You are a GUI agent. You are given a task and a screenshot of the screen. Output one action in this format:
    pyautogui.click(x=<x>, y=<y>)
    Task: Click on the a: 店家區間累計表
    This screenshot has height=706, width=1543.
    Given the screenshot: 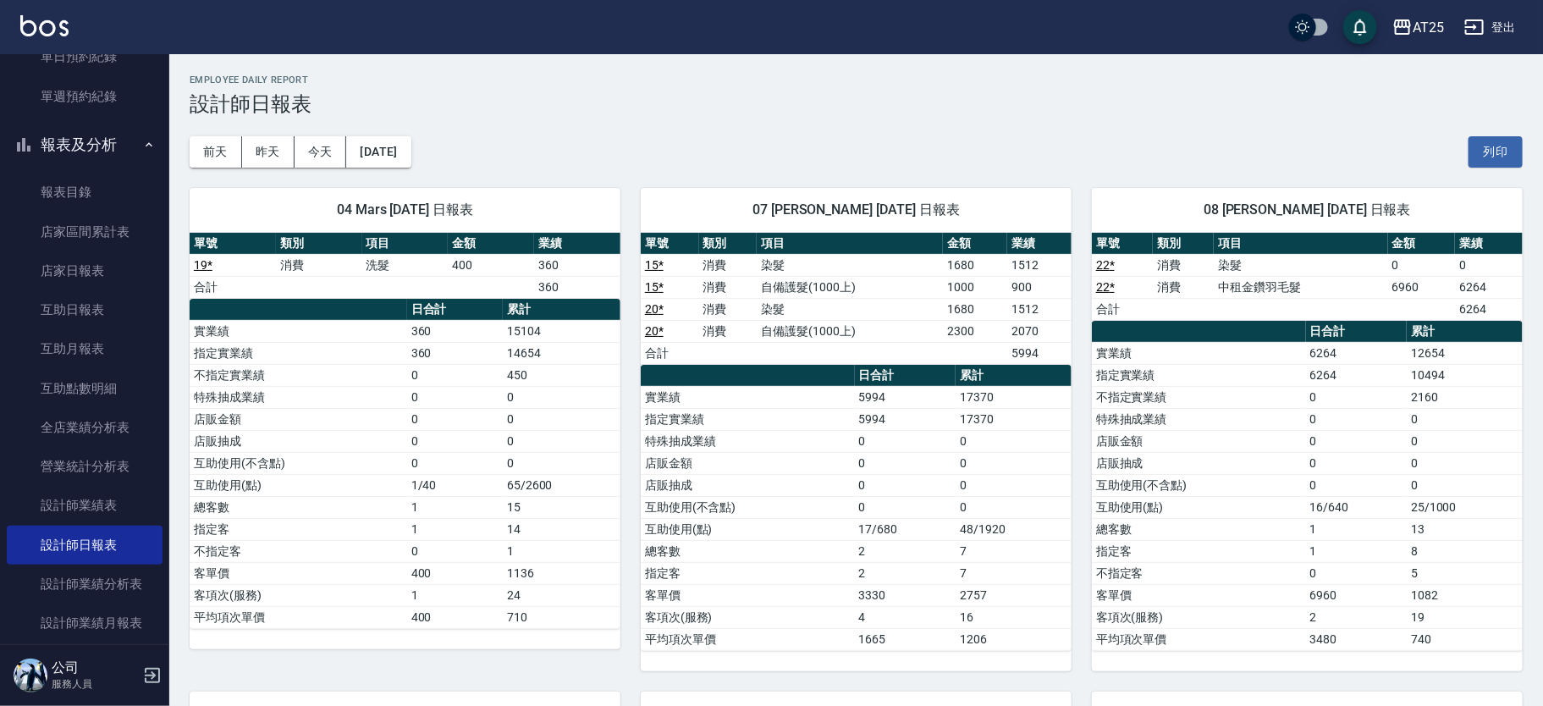 What is the action you would take?
    pyautogui.click(x=85, y=232)
    